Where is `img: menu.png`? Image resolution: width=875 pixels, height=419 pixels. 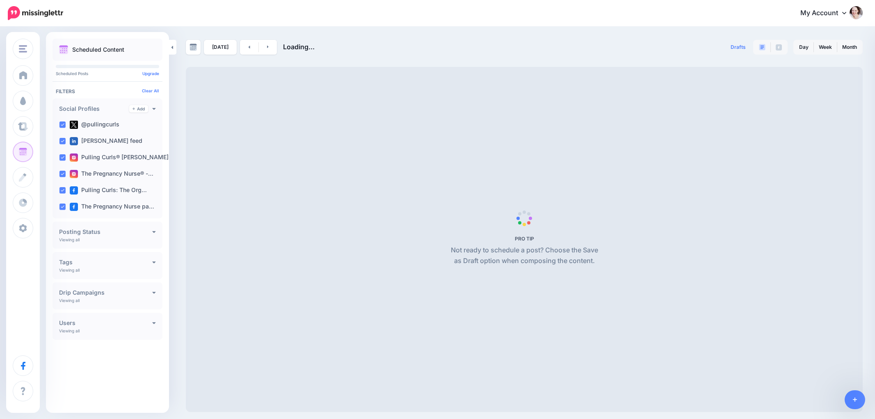
img: menu.png is located at coordinates (23, 49).